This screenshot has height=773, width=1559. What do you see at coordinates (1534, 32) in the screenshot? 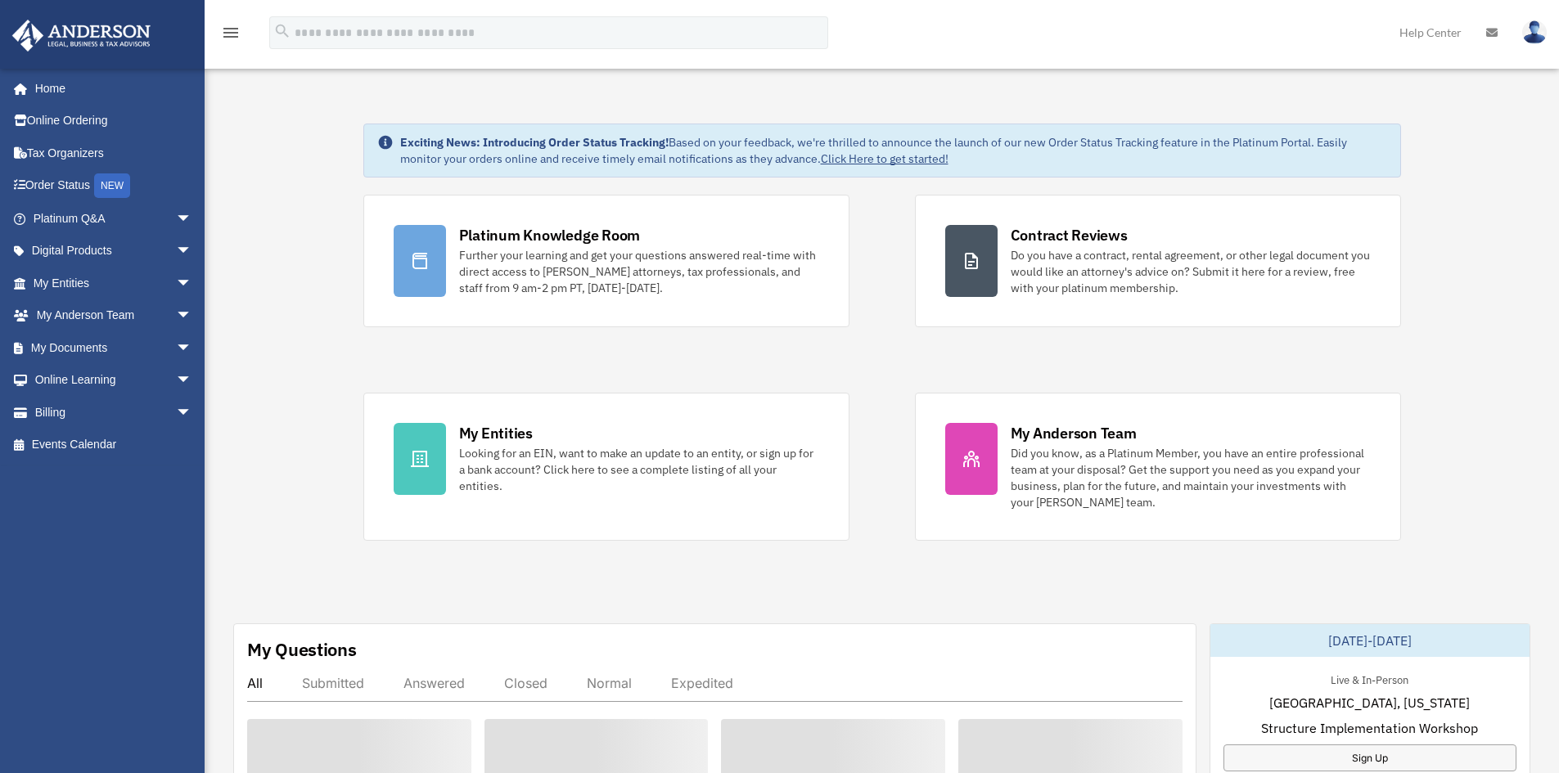
I see `img: User Pic` at bounding box center [1534, 32].